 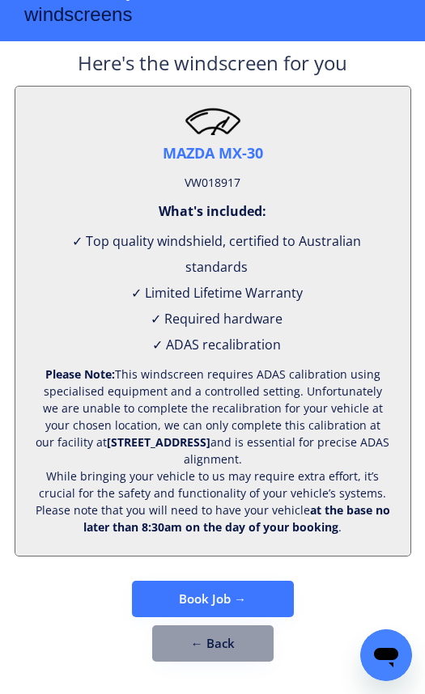 I want to click on button: ← Back, so click(x=213, y=643).